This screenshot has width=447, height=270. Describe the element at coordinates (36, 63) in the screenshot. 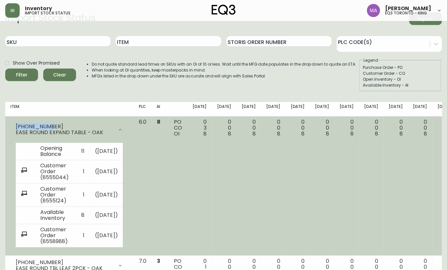

I see `span: Show Over Promised` at that location.